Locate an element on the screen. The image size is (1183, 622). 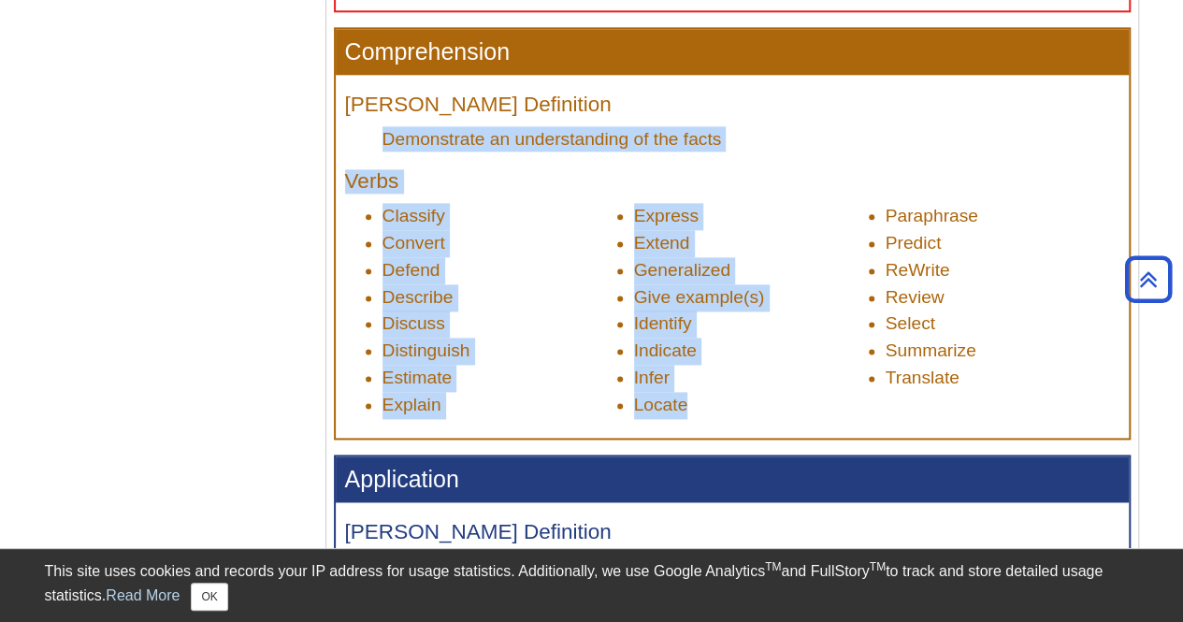
li: Generalized is located at coordinates (751, 270).